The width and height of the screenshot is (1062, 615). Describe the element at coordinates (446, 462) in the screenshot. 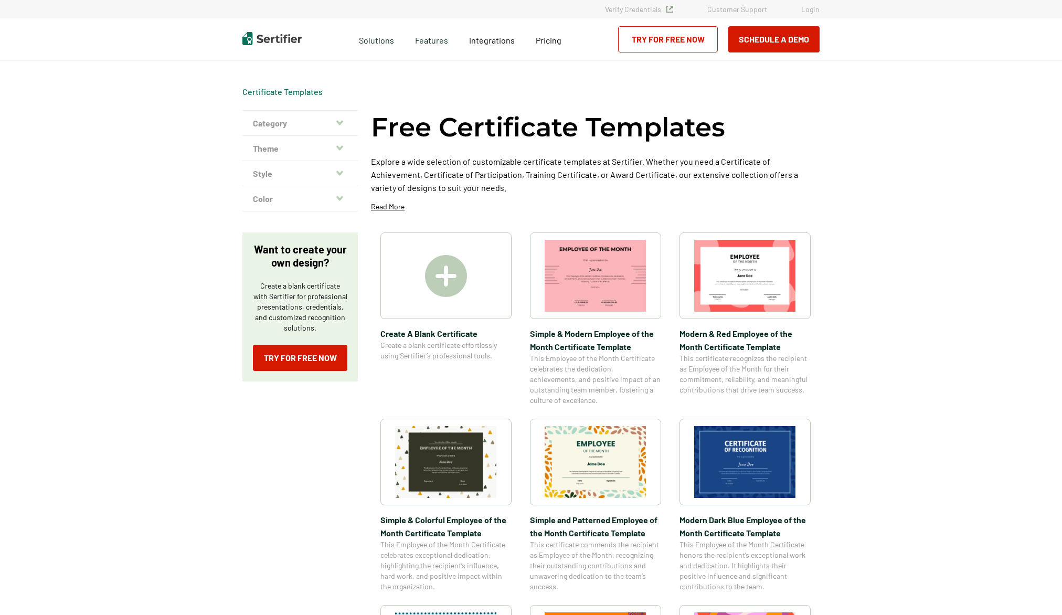

I see `img: Simple & Colorful Employee of the Month Certificate Template` at that location.